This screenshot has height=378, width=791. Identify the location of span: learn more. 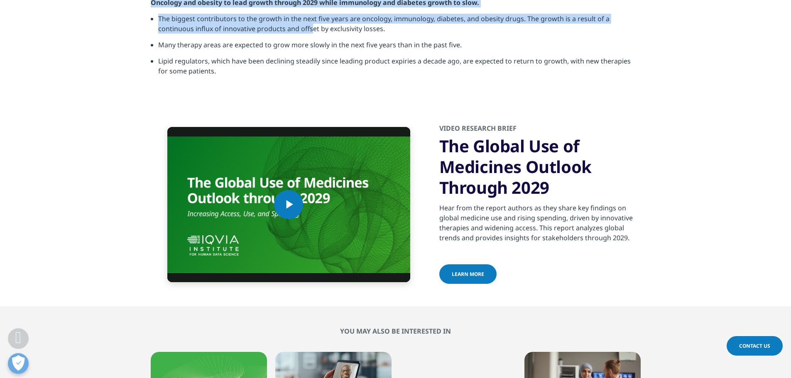
(468, 274).